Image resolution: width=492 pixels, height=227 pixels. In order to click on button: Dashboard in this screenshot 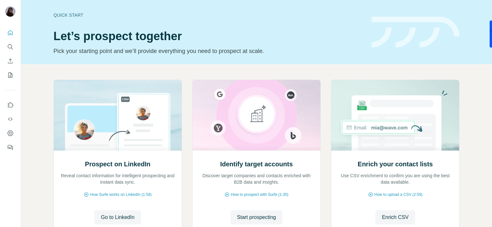, I will do `click(10, 133)`.